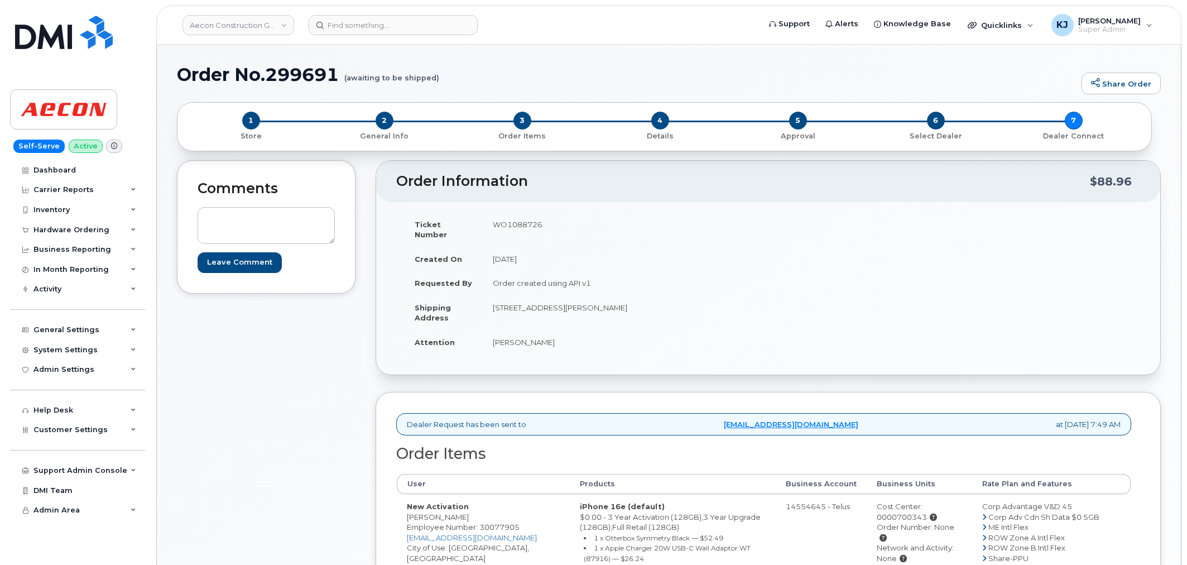  Describe the element at coordinates (919, 532) in the screenshot. I see `div: Order Number: None` at that location.